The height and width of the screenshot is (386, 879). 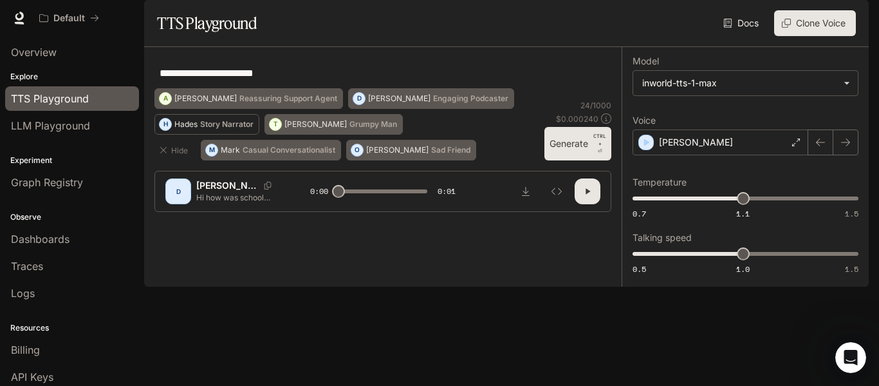 What do you see at coordinates (319, 191) in the screenshot?
I see `span: 0:00` at bounding box center [319, 191].